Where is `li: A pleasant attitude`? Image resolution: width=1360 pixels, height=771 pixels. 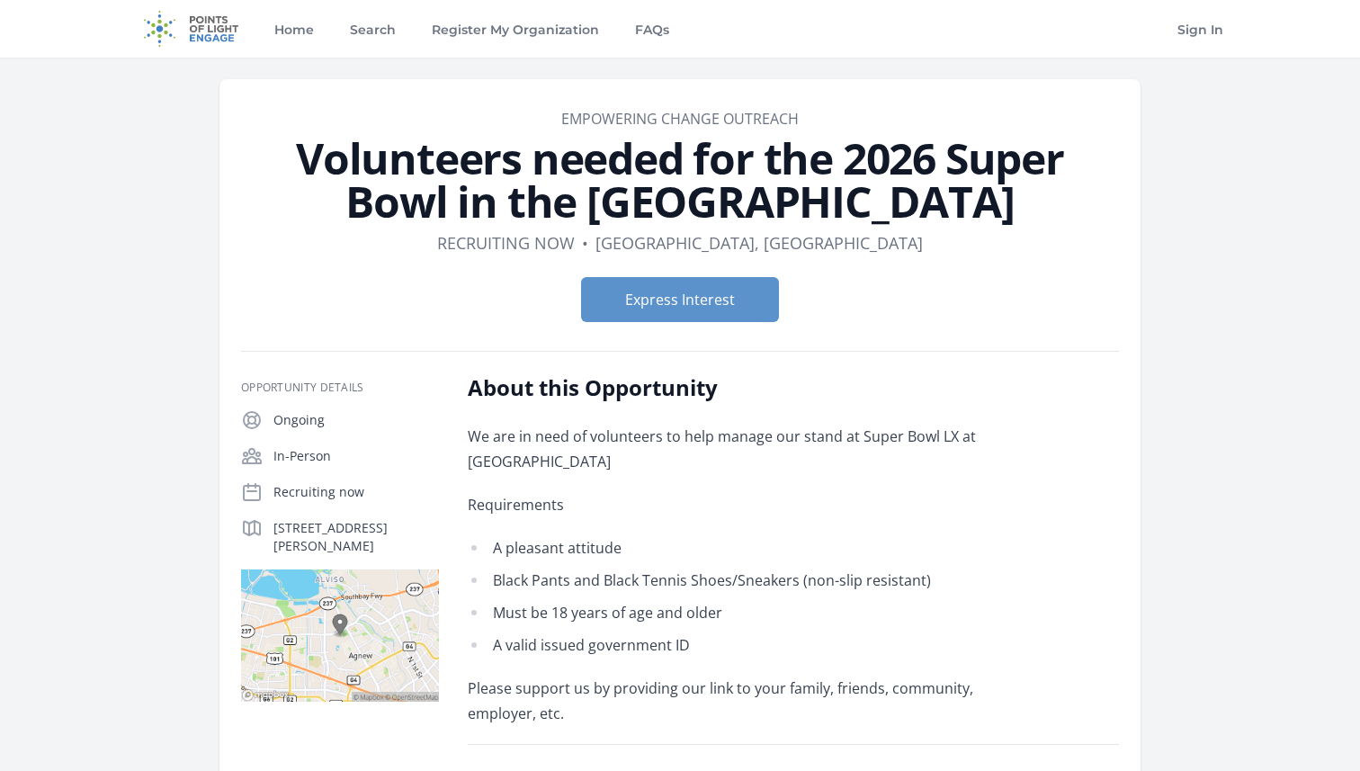 li: A pleasant attitude is located at coordinates (731, 548).